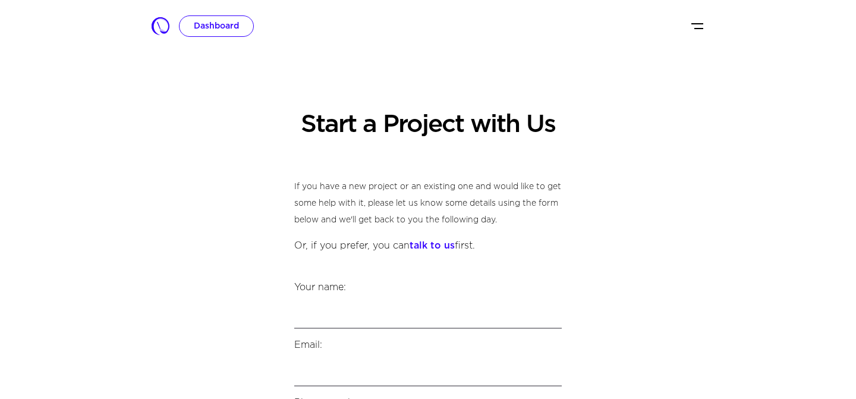 The height and width of the screenshot is (399, 856). I want to click on button: Toggle navigation, so click(697, 26).